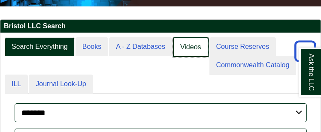  What do you see at coordinates (16, 84) in the screenshot?
I see `a: ILL` at bounding box center [16, 84].